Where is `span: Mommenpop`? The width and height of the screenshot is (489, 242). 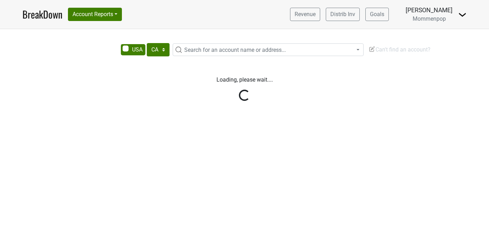 span: Mommenpop is located at coordinates (429, 19).